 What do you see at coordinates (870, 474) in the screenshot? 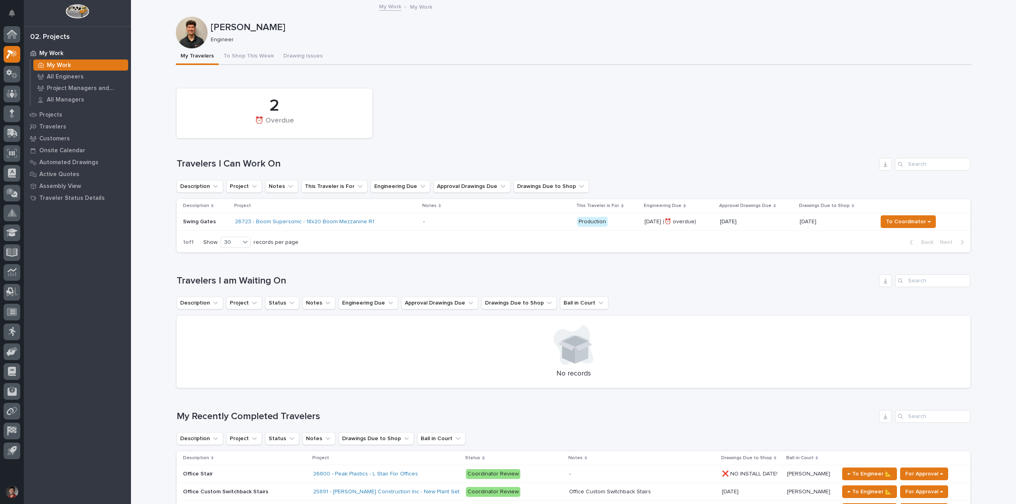
I see `span: ← To Engineer 📐` at bounding box center [870, 474].